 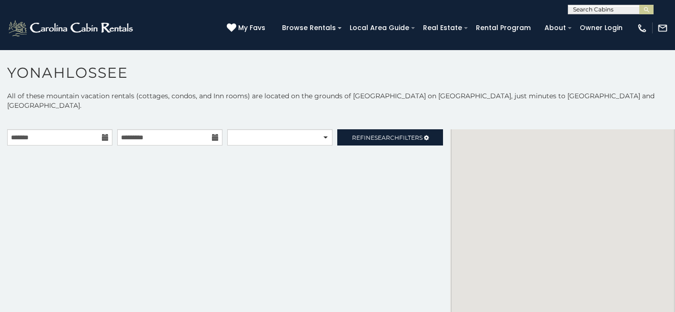 I want to click on img: mail-regular-white.png, so click(x=663, y=28).